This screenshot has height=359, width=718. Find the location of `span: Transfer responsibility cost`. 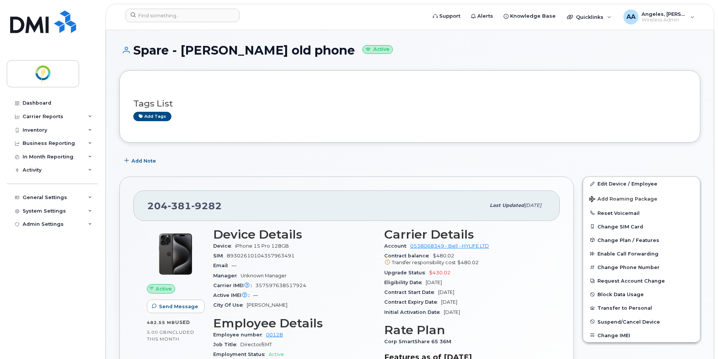

span: Transfer responsibility cost is located at coordinates (424, 262).